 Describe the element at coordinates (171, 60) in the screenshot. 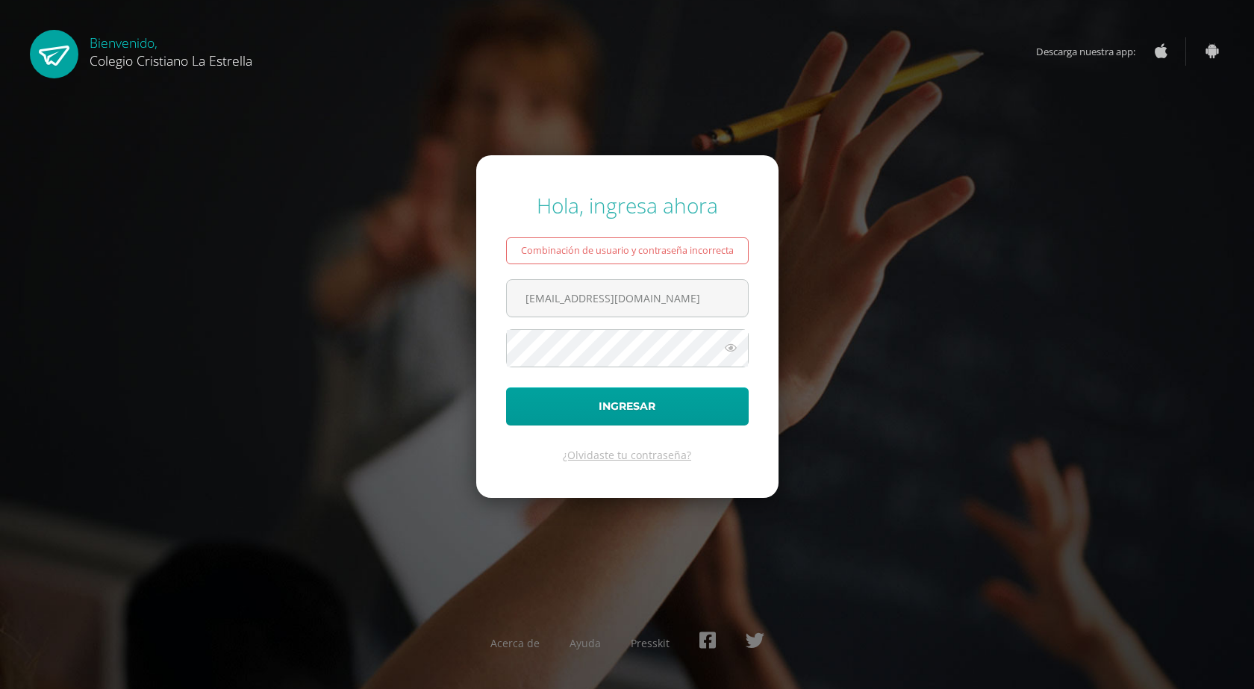

I see `span: Colegio Cristiano La Estrella` at that location.